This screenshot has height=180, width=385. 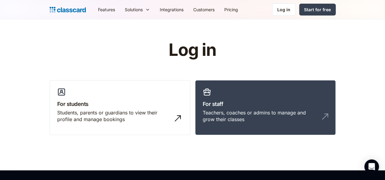 What do you see at coordinates (259, 116) in the screenshot?
I see `div: Teachers, coaches or admins to manage and grow their classes` at bounding box center [259, 116].